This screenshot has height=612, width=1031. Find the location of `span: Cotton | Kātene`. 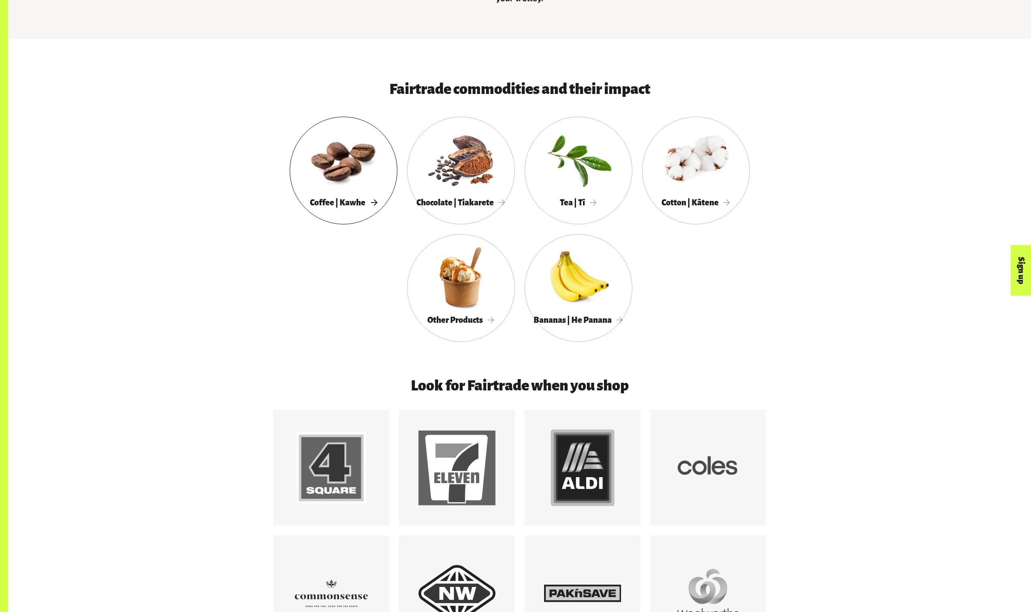

span: Cotton | Kātene is located at coordinates (696, 203).